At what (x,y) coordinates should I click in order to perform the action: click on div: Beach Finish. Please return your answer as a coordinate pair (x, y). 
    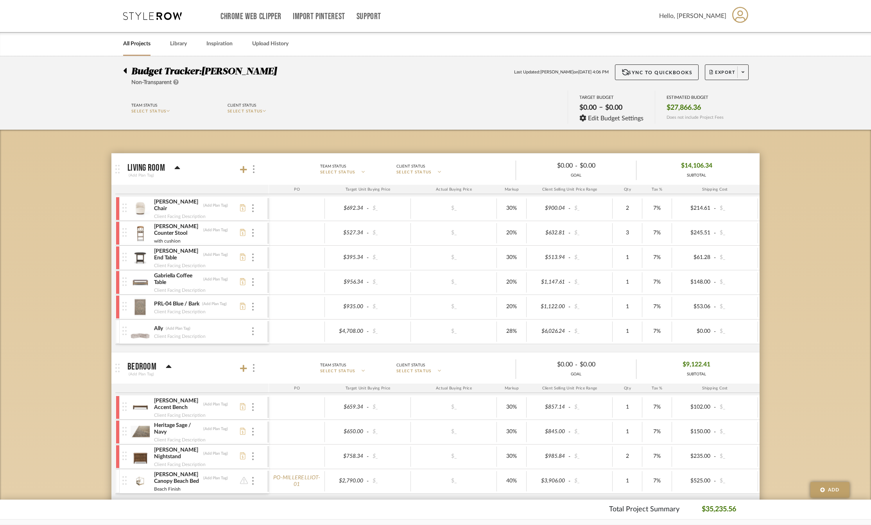
    Looking at the image, I should click on (167, 489).